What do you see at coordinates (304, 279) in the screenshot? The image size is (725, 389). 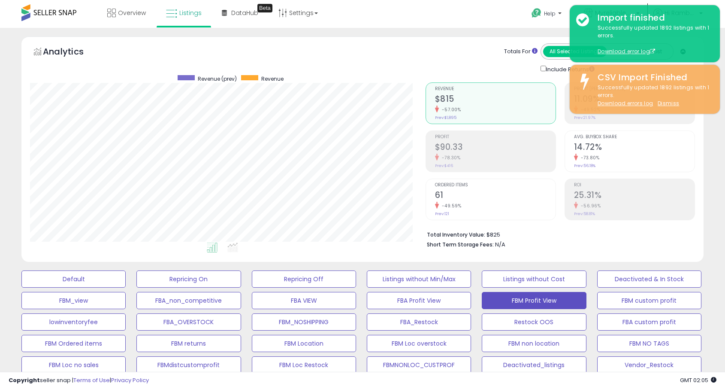 I see `button: Repricing Off` at bounding box center [304, 279].